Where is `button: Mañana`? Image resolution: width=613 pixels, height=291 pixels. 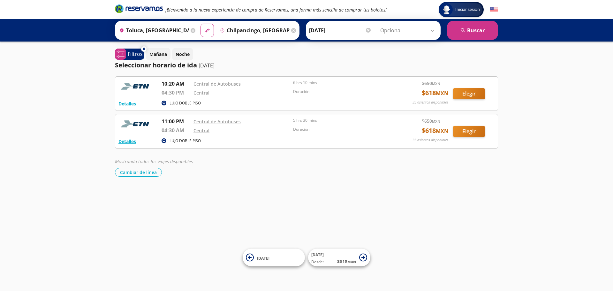 button: Mañana is located at coordinates (158, 54).